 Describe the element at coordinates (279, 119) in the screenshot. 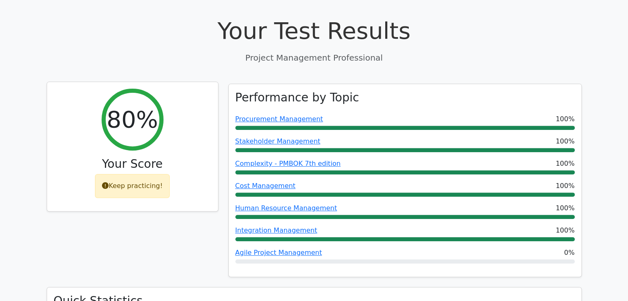

I see `a: Procurement Management` at that location.